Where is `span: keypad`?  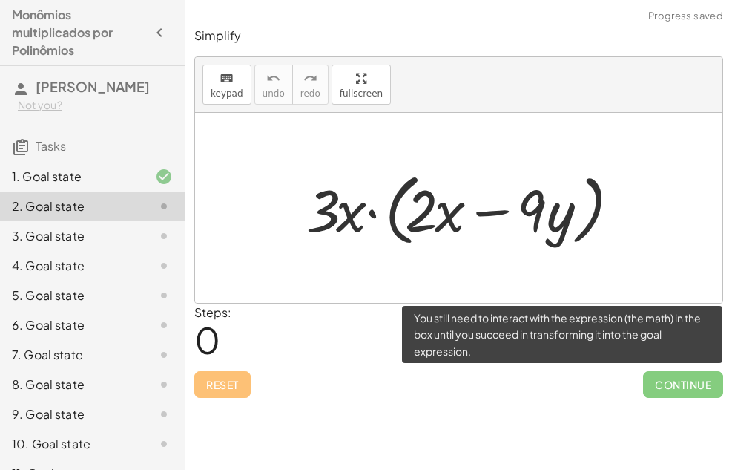 span: keypad is located at coordinates (227, 94).